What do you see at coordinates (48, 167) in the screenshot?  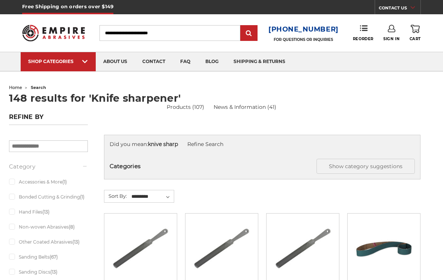 I see `h5: Category` at bounding box center [48, 167].